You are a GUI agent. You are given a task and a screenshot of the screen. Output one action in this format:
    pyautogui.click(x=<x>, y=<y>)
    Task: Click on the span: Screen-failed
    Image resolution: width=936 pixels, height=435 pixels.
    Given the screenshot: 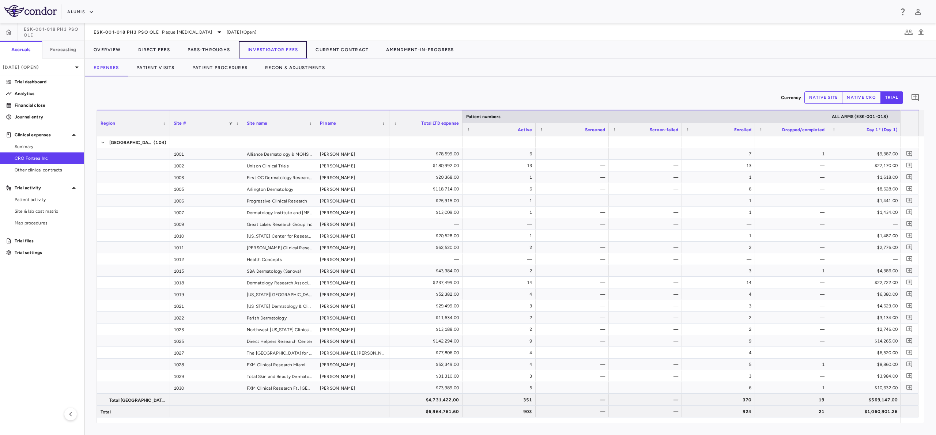 What is the action you would take?
    pyautogui.click(x=664, y=130)
    